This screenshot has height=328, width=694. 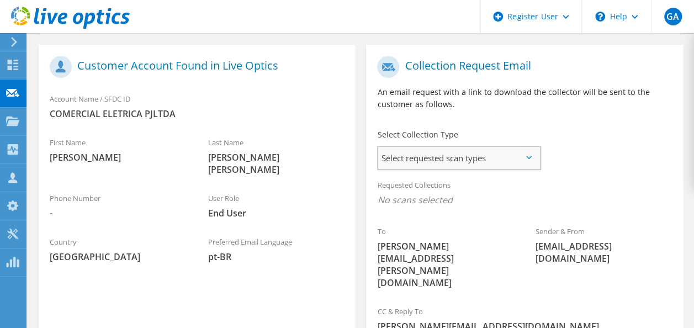 What do you see at coordinates (118, 206) in the screenshot?
I see `div: Phone Number` at bounding box center [118, 206].